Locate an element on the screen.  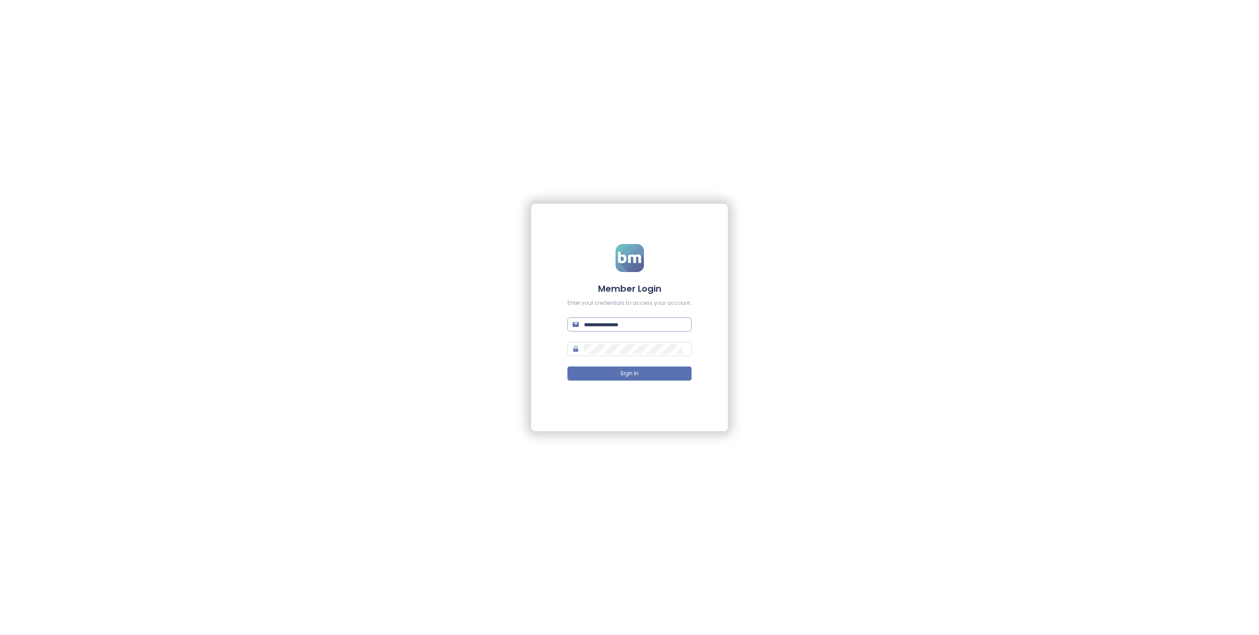
button: Sign In is located at coordinates (629, 373).